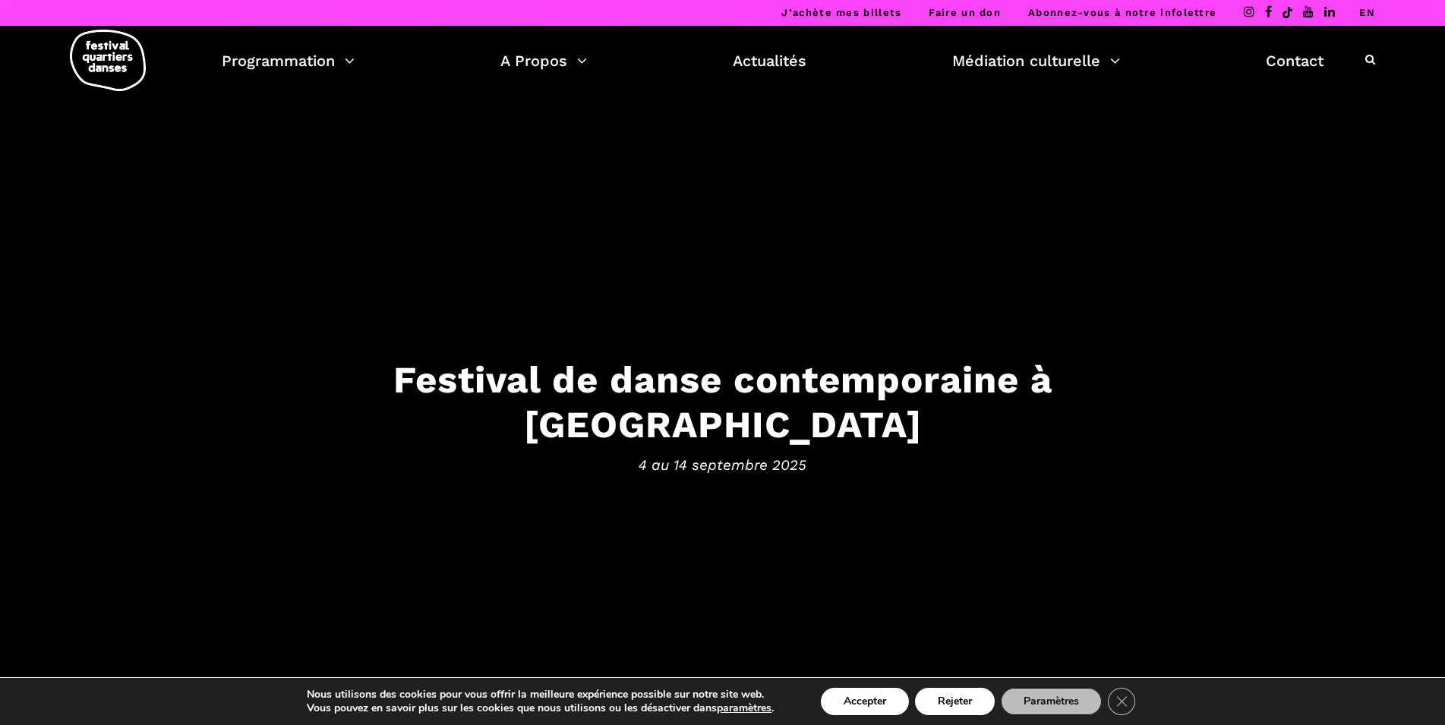 This screenshot has width=1445, height=725. What do you see at coordinates (544, 61) in the screenshot?
I see `a: A Propos` at bounding box center [544, 61].